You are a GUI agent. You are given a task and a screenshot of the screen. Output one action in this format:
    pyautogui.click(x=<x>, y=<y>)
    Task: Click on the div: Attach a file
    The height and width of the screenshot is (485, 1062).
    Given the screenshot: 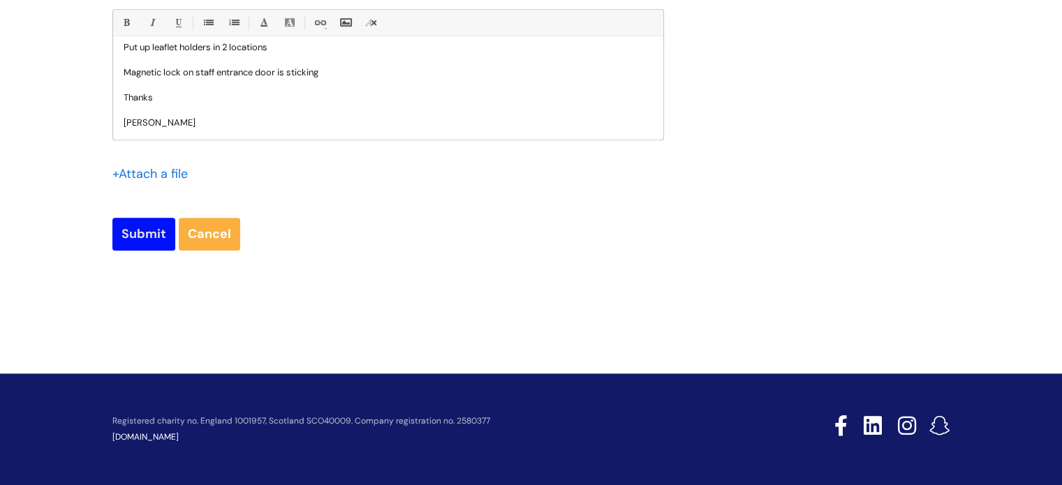 What is the action you would take?
    pyautogui.click(x=154, y=174)
    